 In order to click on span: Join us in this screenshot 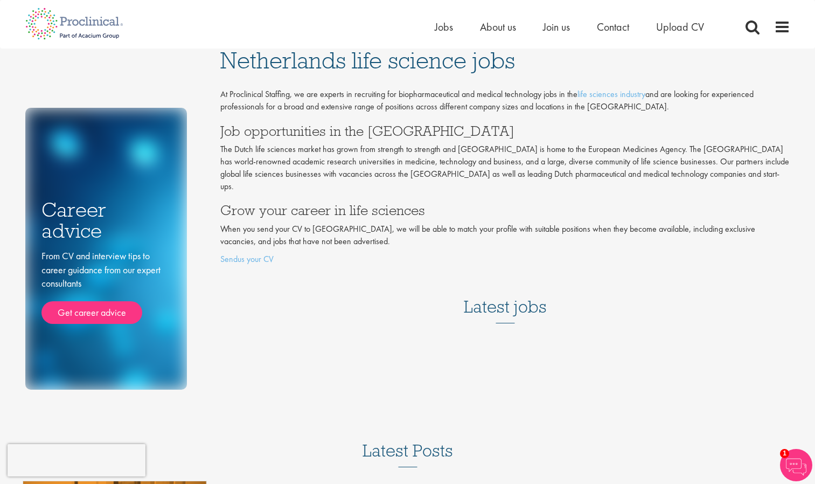, I will do `click(556, 27)`.